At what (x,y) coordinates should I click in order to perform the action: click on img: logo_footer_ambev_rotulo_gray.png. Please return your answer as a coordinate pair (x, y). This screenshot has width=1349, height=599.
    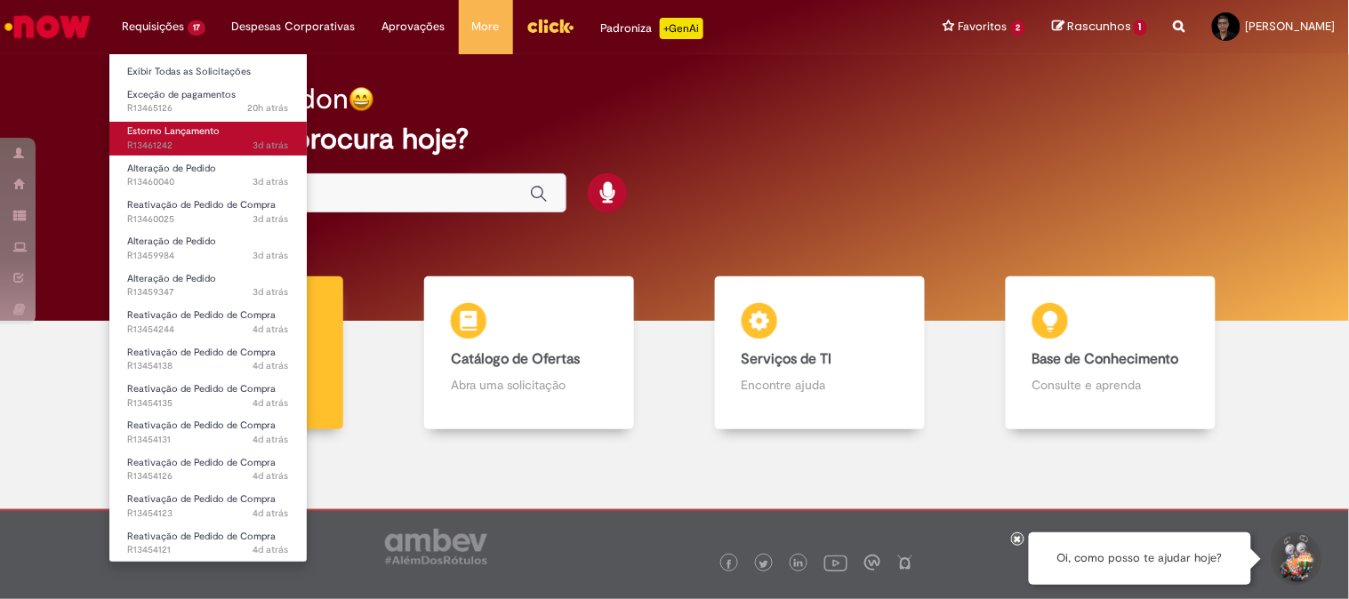
    Looking at the image, I should click on (436, 547).